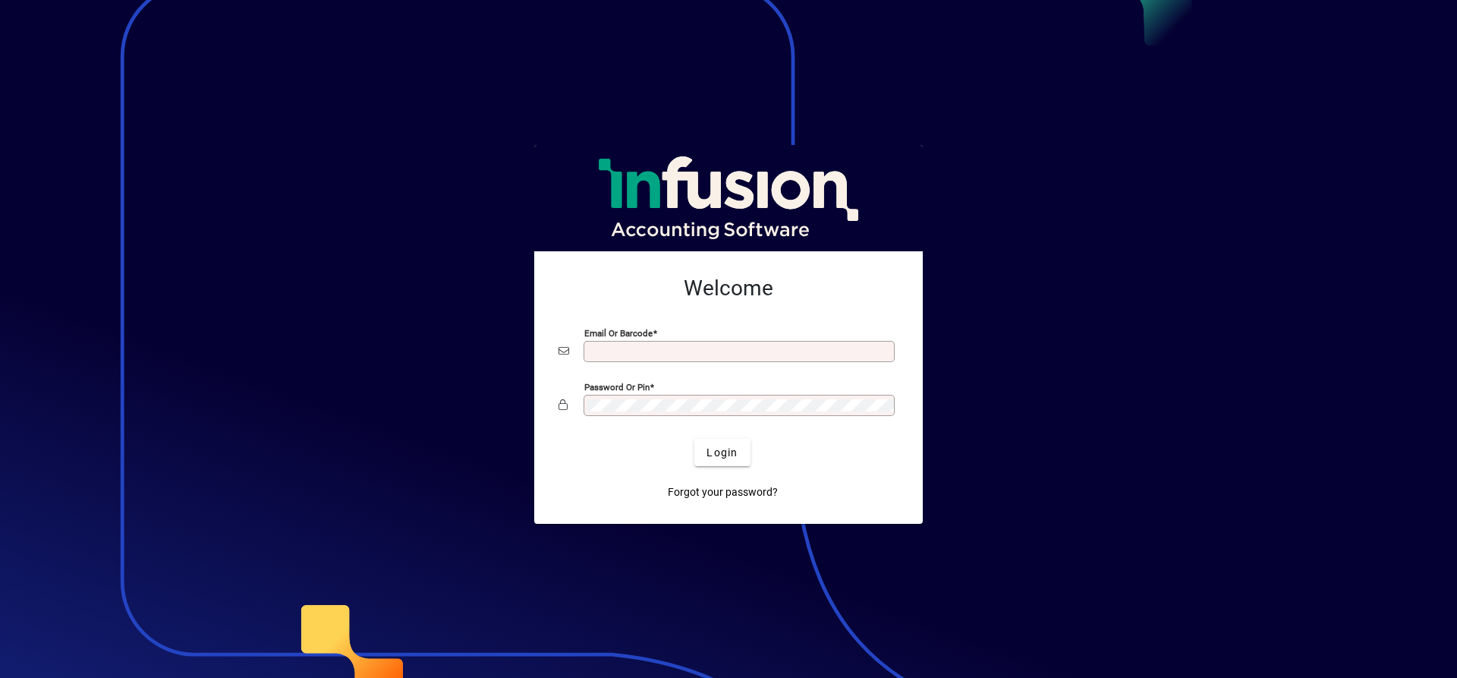  I want to click on span: Login, so click(722, 452).